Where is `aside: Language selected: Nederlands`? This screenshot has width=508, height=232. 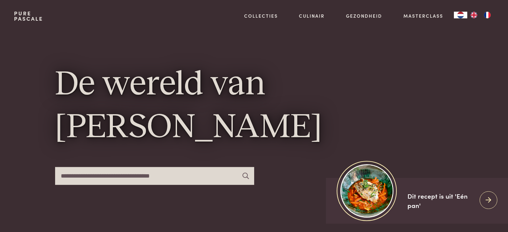 aside: Language selected: Nederlands is located at coordinates (474, 15).